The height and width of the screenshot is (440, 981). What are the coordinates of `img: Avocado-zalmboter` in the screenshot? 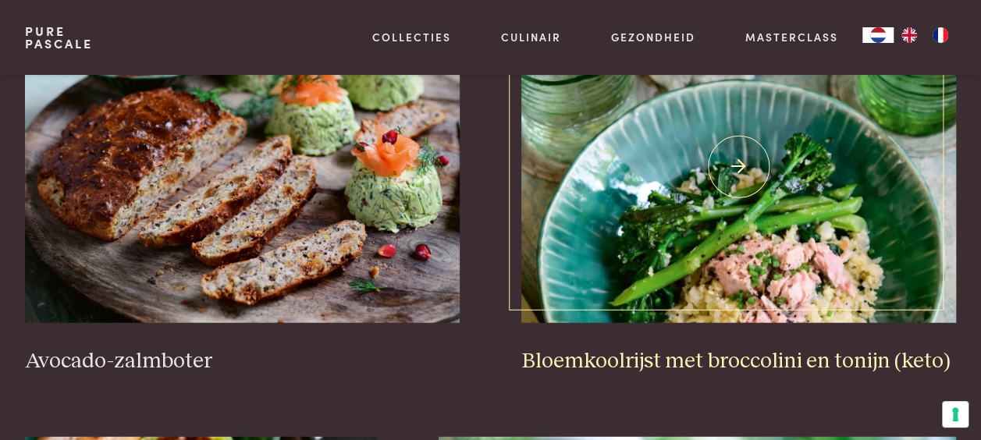 It's located at (242, 167).